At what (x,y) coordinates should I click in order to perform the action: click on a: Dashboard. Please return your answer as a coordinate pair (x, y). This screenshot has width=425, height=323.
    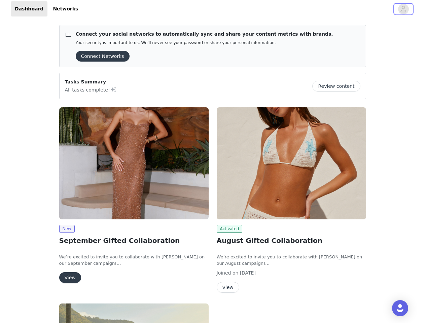
    Looking at the image, I should click on (29, 9).